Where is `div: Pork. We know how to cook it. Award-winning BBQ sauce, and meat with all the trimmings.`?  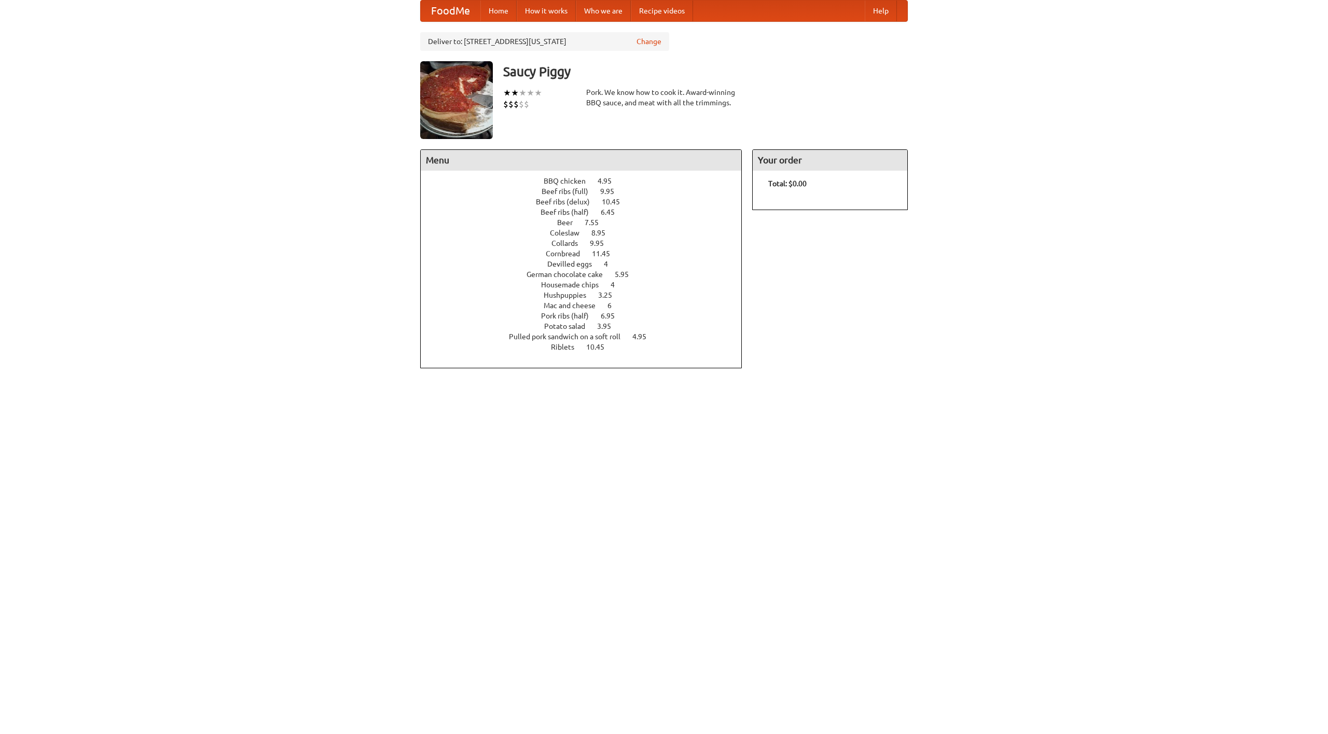
div: Pork. We know how to cook it. Award-winning BBQ sauce, and meat with all the trimmings. is located at coordinates (664, 98).